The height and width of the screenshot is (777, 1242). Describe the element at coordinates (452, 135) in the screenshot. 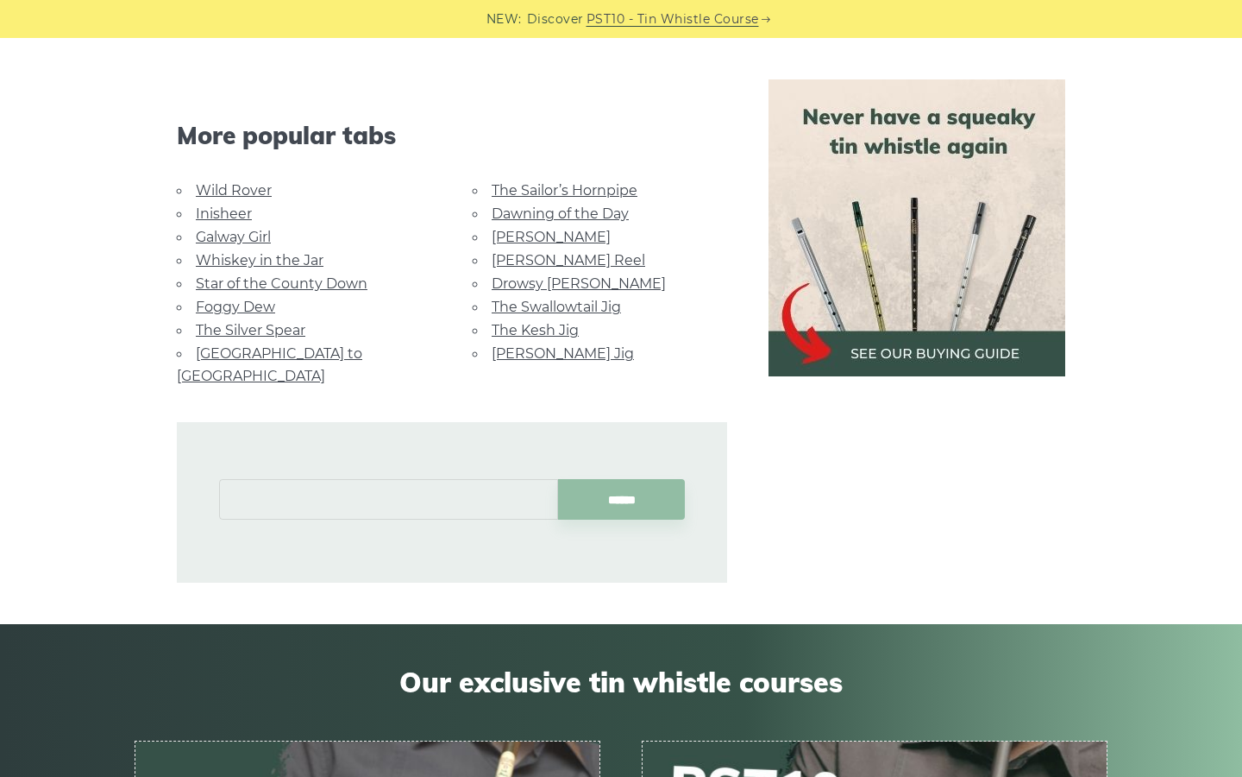

I see `span: More popular tabs` at that location.